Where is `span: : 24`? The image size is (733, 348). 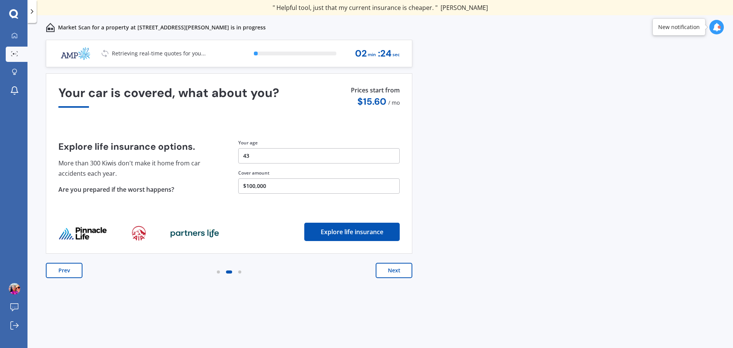 span: : 24 is located at coordinates (385, 53).